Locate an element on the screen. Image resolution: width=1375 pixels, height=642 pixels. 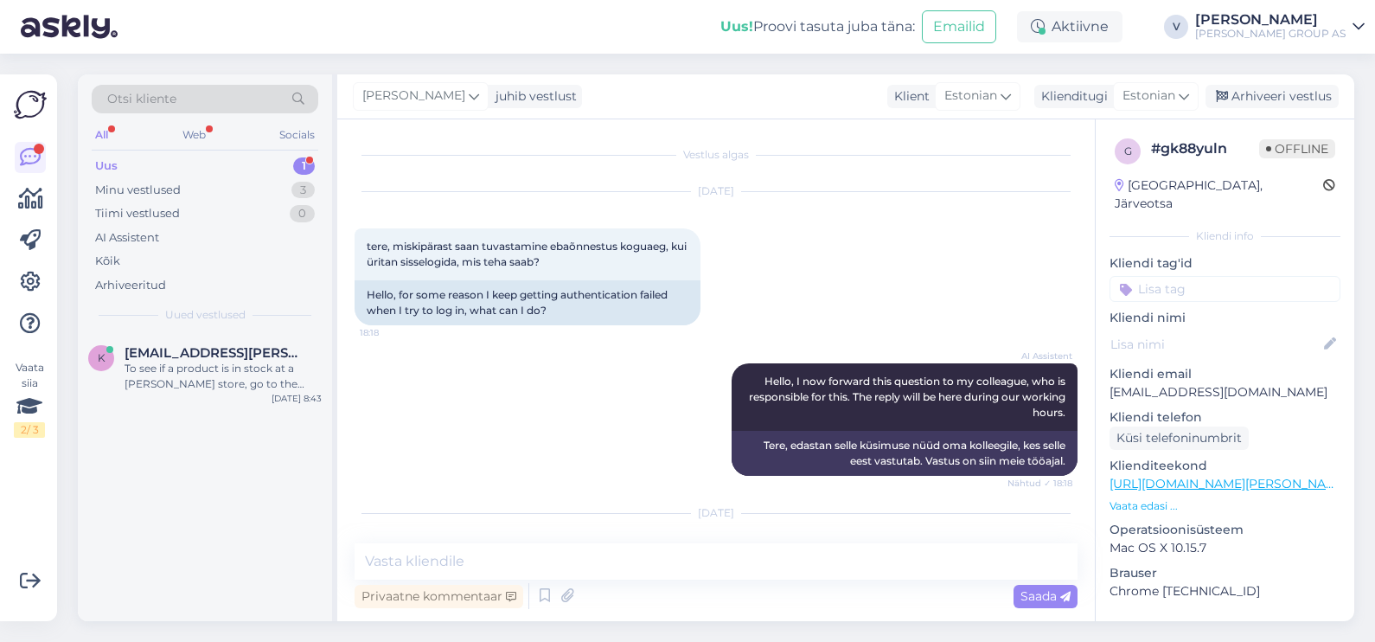
div: # gk88yuln is located at coordinates (1204, 149).